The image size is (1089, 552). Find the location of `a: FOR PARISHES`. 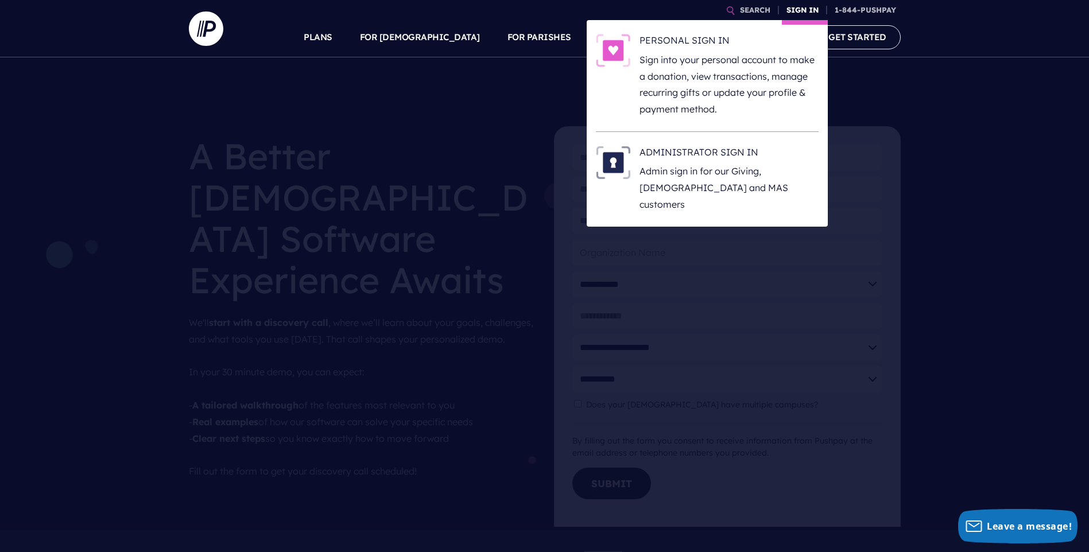

a: FOR PARISHES is located at coordinates (539, 37).